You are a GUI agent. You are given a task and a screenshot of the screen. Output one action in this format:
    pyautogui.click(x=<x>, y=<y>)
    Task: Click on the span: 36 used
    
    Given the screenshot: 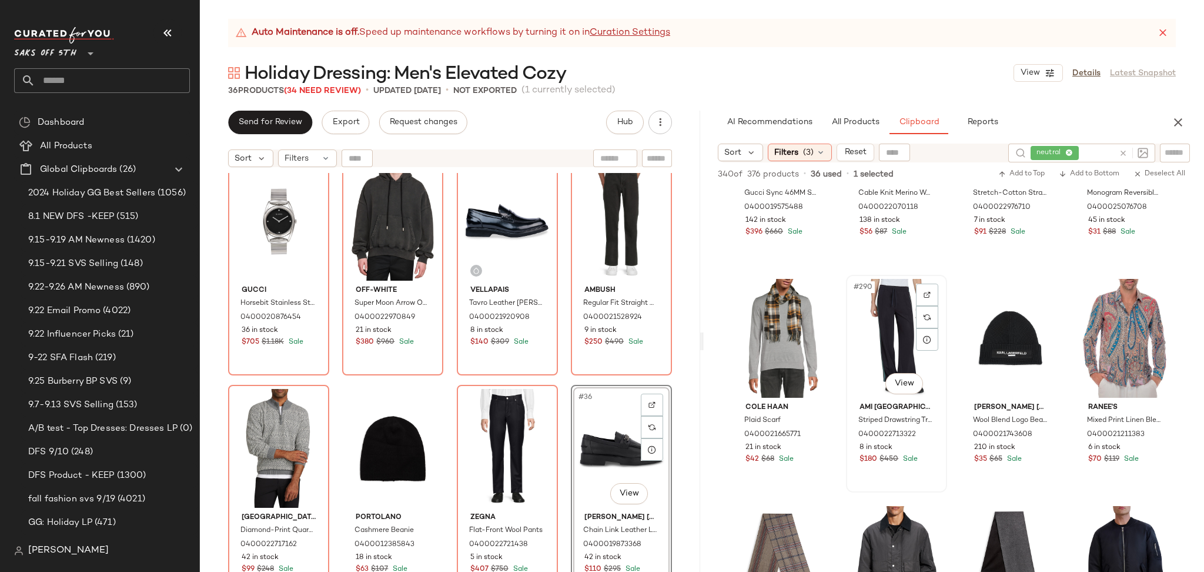 What is the action you would take?
    pyautogui.click(x=826, y=174)
    